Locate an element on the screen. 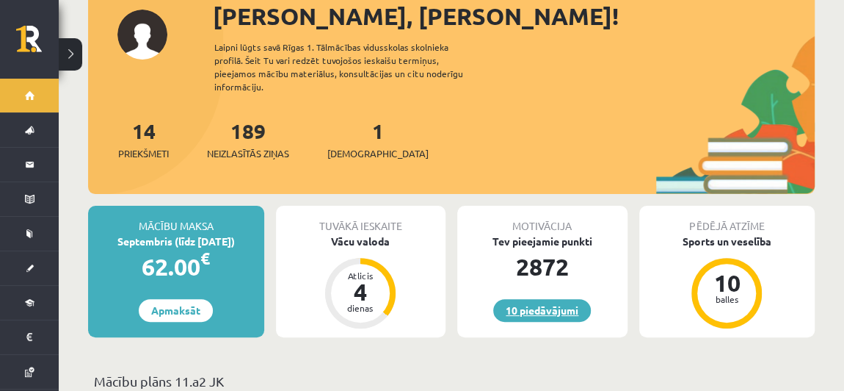 The width and height of the screenshot is (844, 391). div: 10 is located at coordinates (727, 283).